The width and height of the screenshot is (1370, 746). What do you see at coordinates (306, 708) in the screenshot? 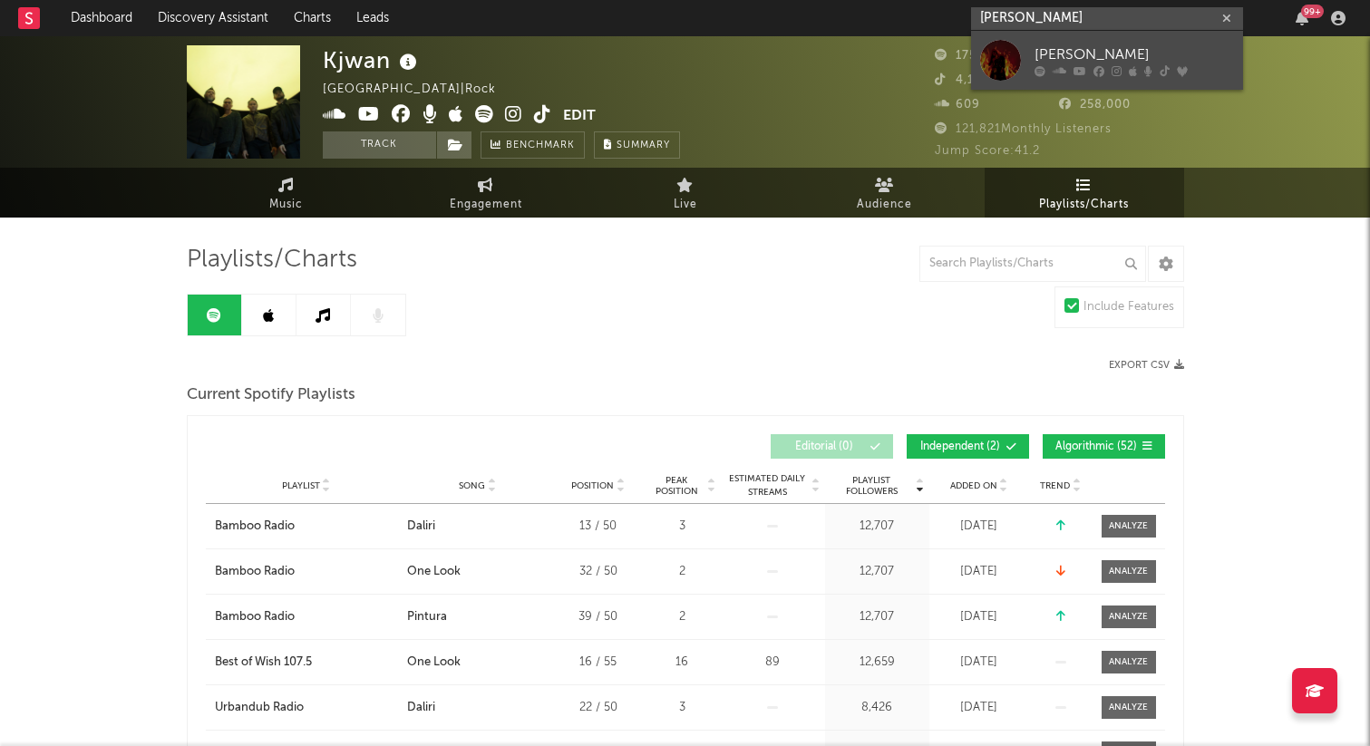
I see `a: Urbandub Radio` at bounding box center [306, 708].